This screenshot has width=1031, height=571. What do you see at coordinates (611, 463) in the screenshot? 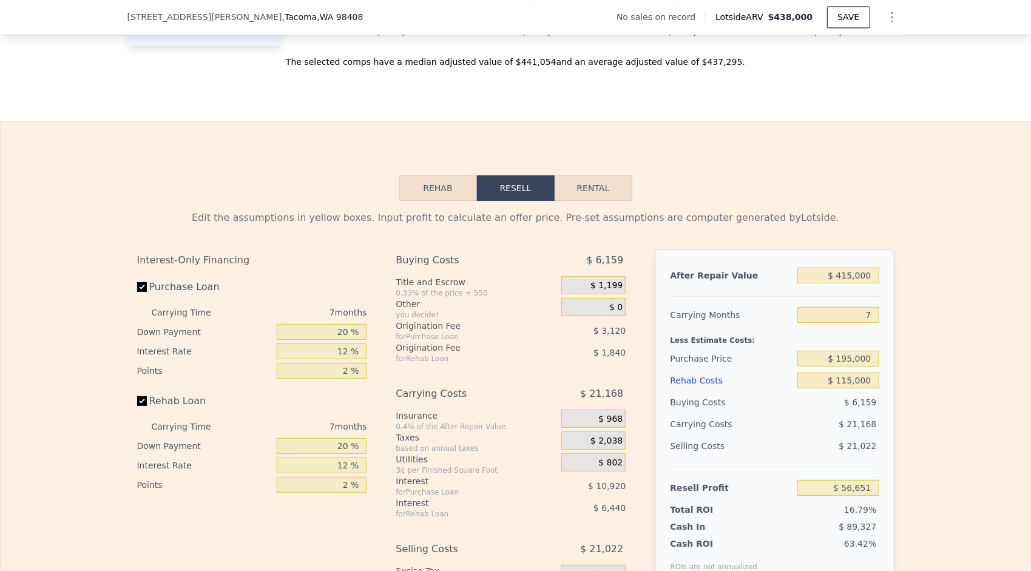
I see `span: $ 802` at bounding box center [611, 463].